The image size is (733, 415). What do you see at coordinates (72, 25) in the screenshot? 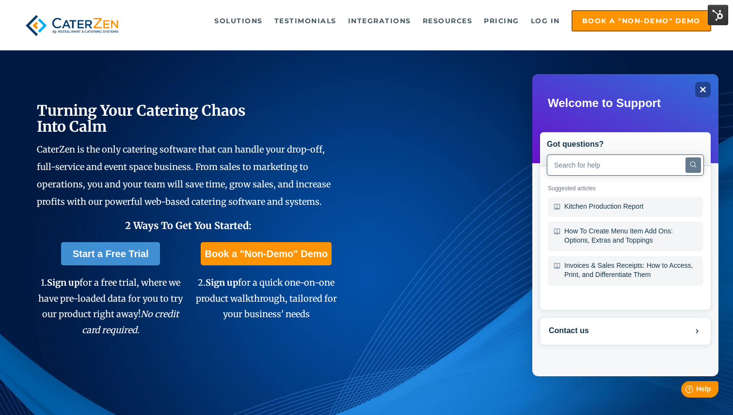
I see `img: caterzen` at bounding box center [72, 25].